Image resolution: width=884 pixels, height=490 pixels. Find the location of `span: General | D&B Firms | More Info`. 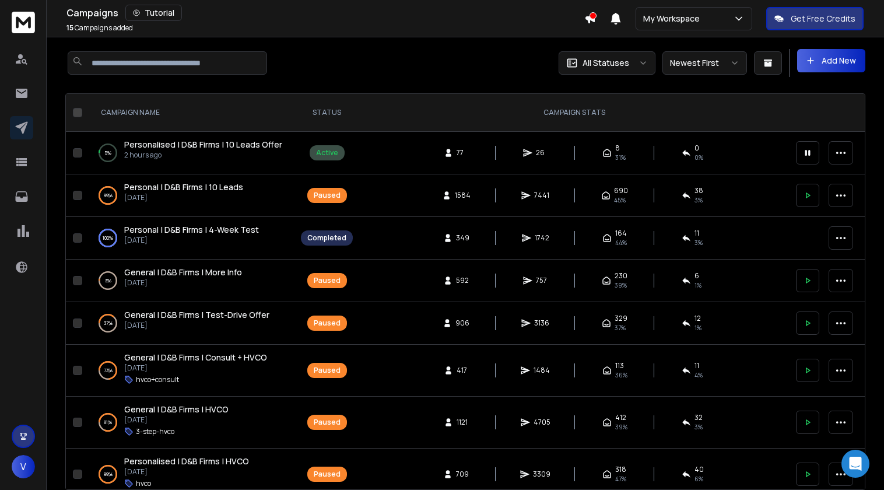

span: General | D&B Firms | More Info is located at coordinates (183, 272).